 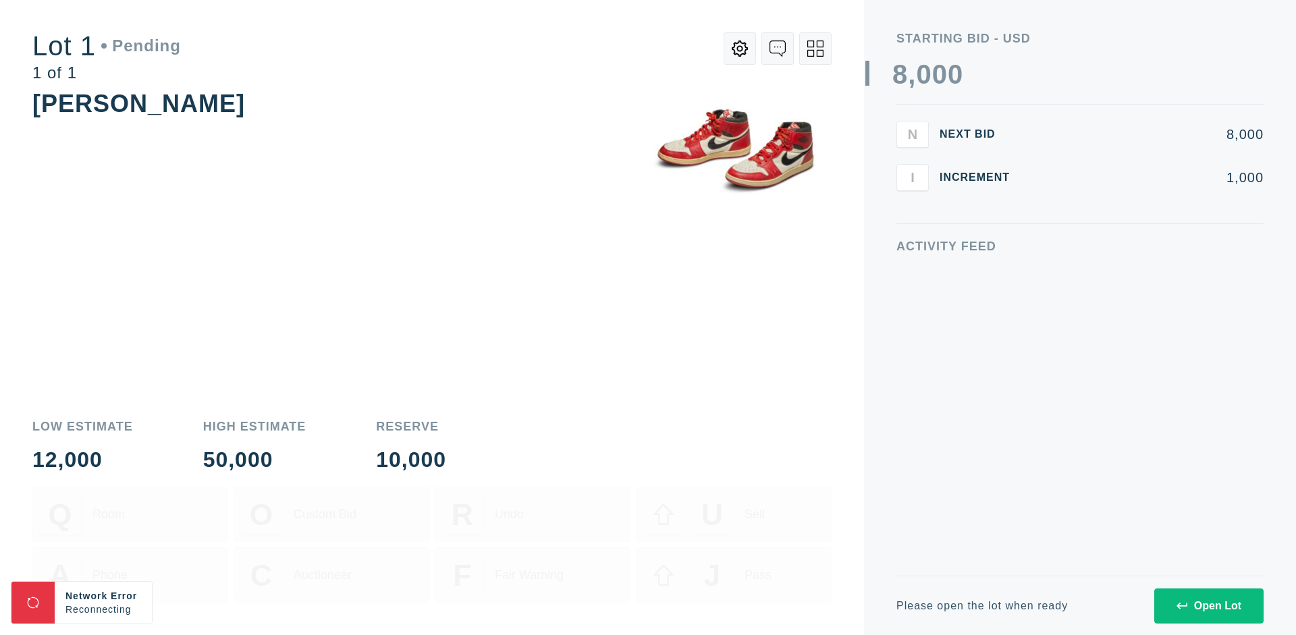 What do you see at coordinates (254, 427) in the screenshot?
I see `div: High Estimate` at bounding box center [254, 427].